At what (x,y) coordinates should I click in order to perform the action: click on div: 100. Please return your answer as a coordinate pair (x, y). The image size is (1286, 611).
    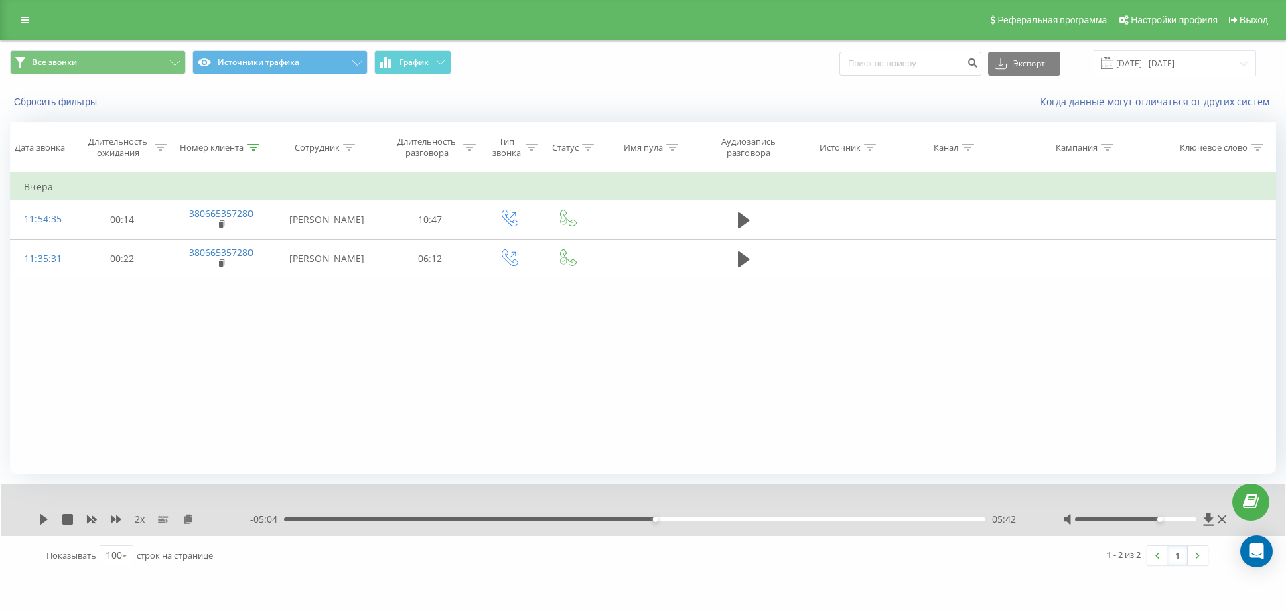
    Looking at the image, I should click on (114, 555).